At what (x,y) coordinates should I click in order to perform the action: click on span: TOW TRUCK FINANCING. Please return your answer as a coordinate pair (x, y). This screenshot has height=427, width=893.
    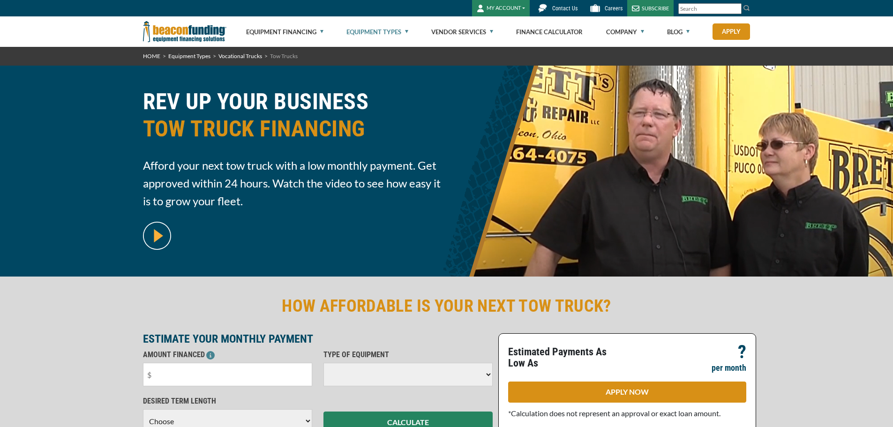
    Looking at the image, I should click on (292, 129).